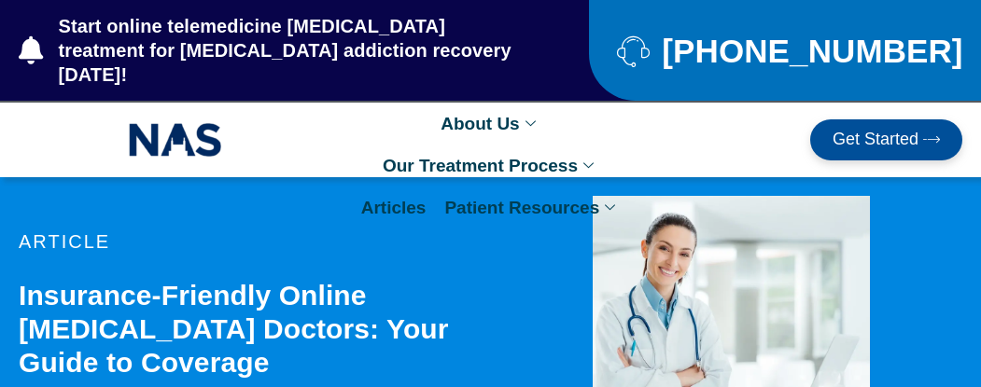  I want to click on img: NAS_email_signature-removebg-preview.png, so click(175, 140).